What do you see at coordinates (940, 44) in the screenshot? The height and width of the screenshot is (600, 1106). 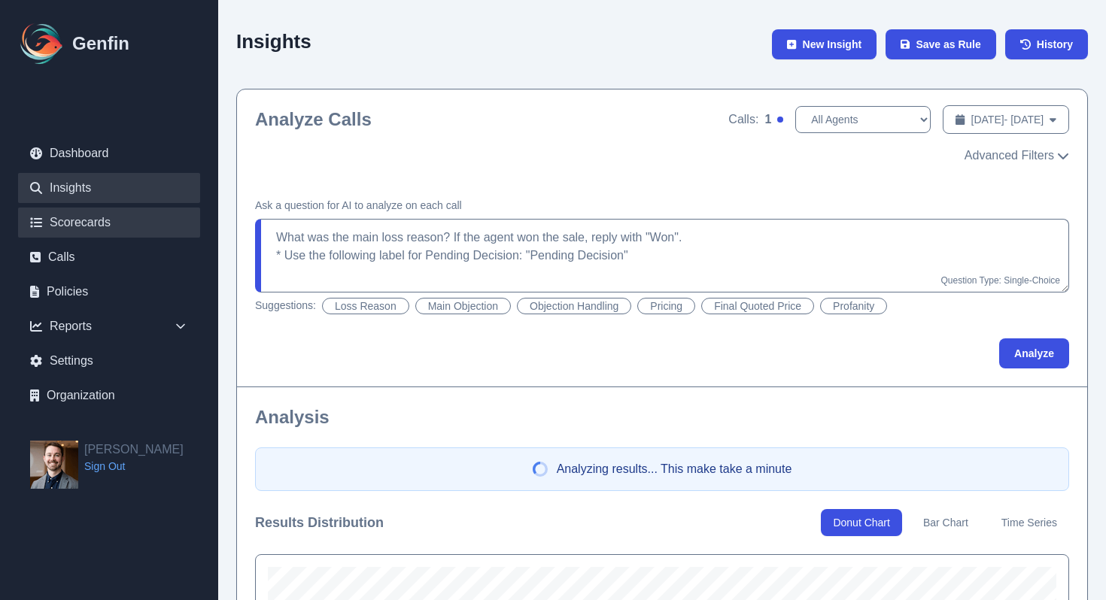 I see `button: Save as Rule` at bounding box center [940, 44].